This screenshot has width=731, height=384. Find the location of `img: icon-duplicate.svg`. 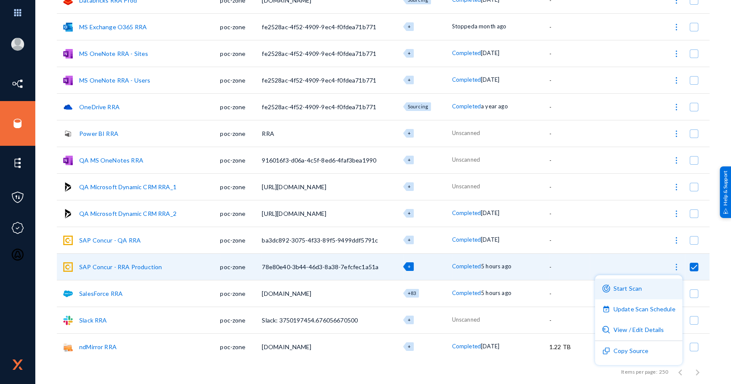

img: icon-duplicate.svg is located at coordinates (606, 351).